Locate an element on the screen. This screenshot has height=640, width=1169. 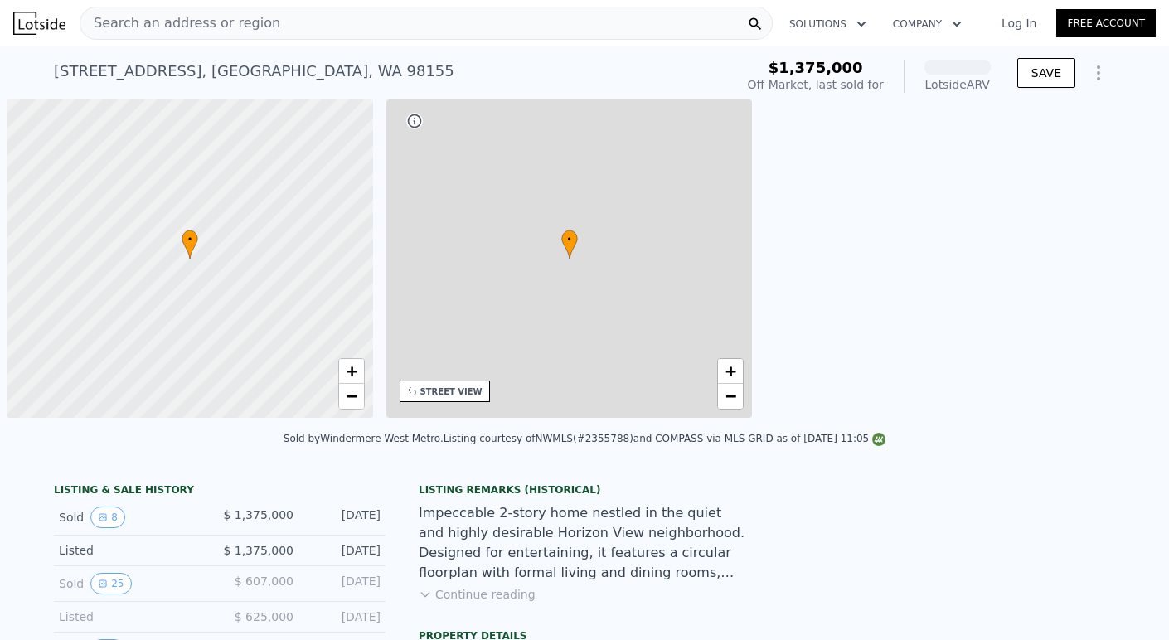
span: Search an address or region is located at coordinates (180, 23).